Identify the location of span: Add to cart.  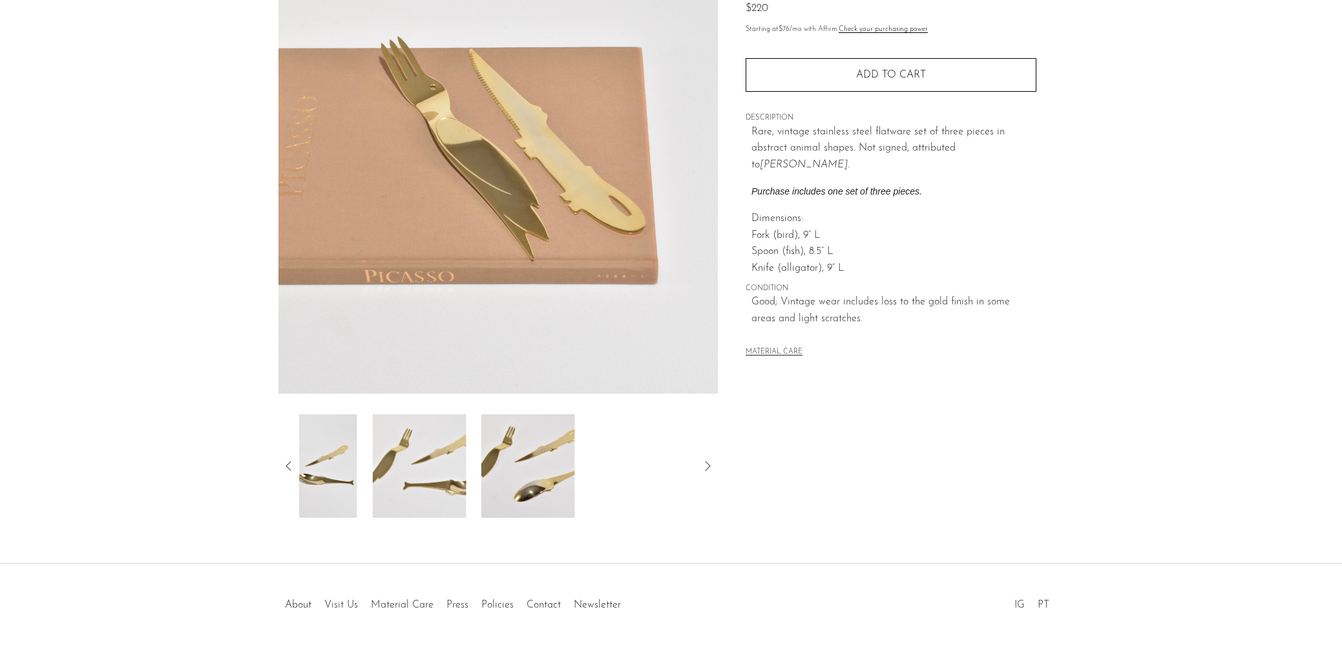
(891, 75).